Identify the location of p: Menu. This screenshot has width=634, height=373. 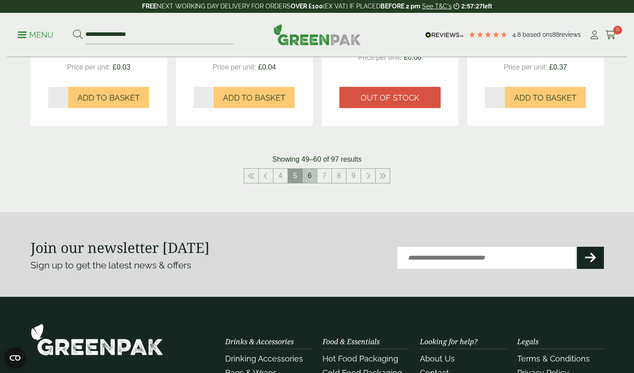
(35, 35).